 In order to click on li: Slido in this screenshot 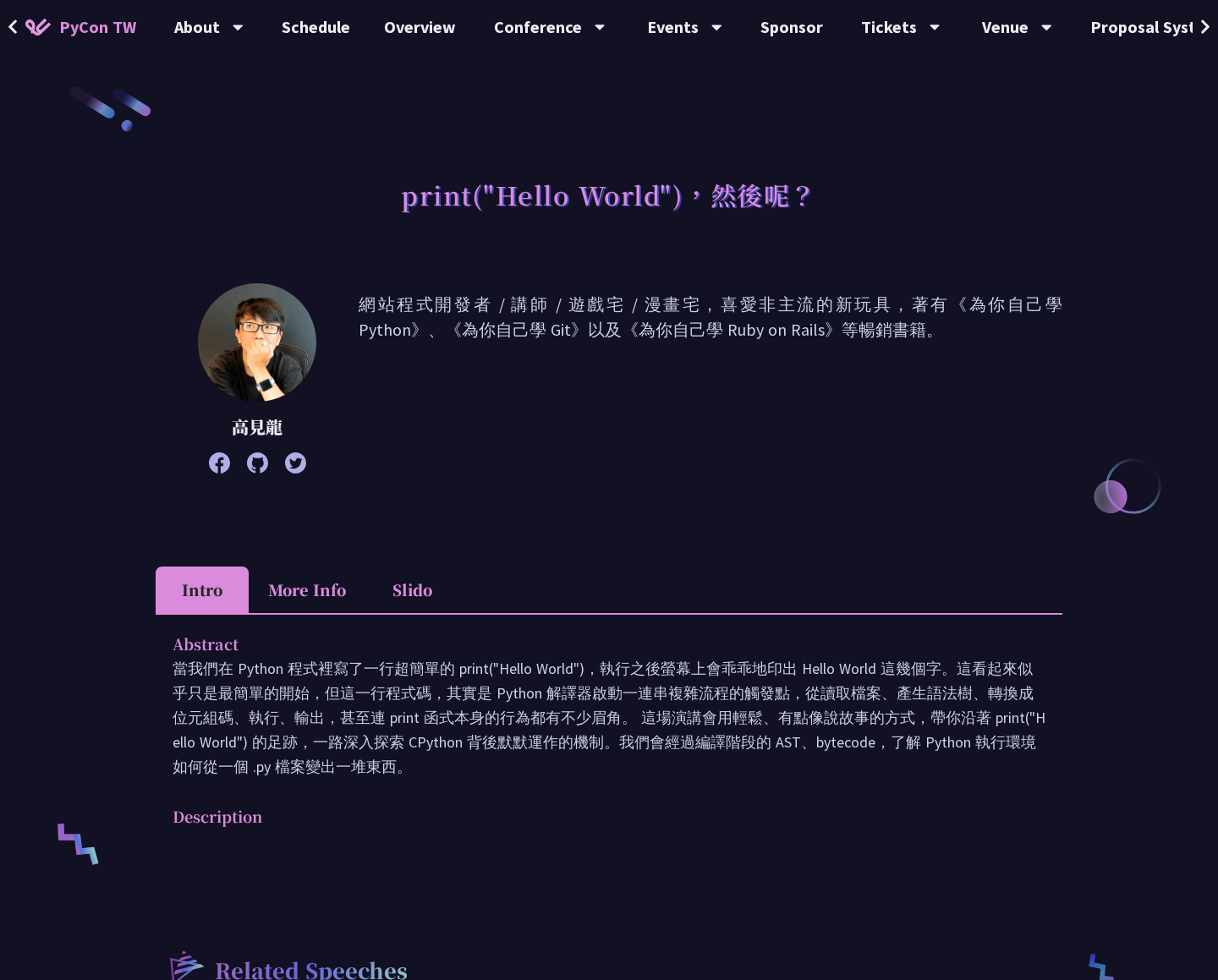, I will do `click(412, 590)`.